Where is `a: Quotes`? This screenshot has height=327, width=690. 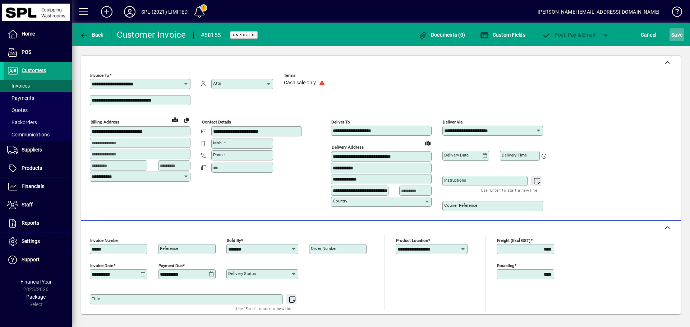
a: Quotes is located at coordinates (38, 110).